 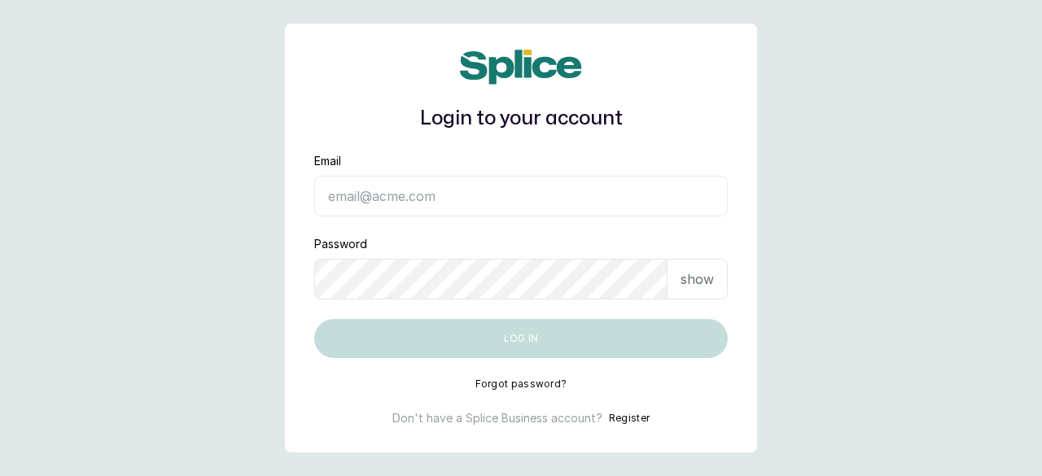 What do you see at coordinates (340, 244) in the screenshot?
I see `label: Password` at bounding box center [340, 244].